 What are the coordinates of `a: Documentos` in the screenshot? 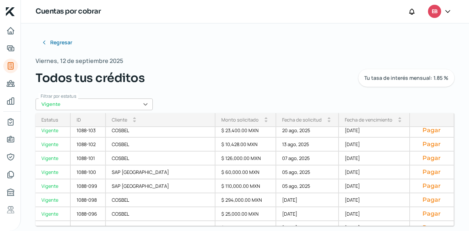 It's located at (11, 175).